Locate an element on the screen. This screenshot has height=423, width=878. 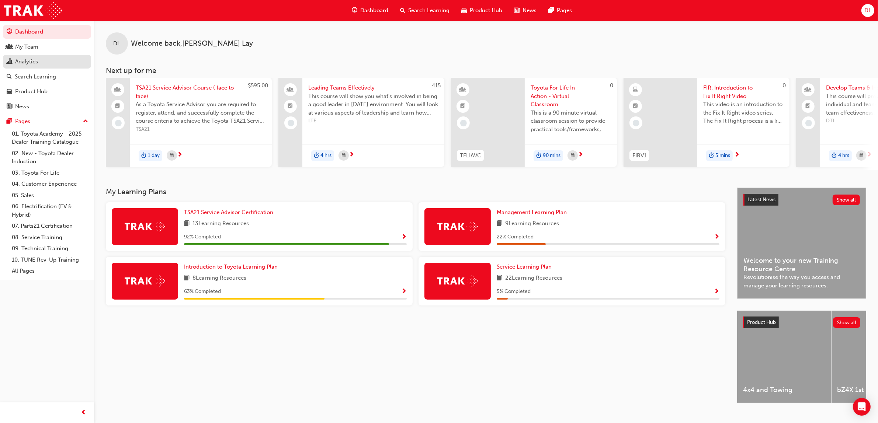
span: TSA21 Service Advisor Course ( face to face) is located at coordinates (201, 92).